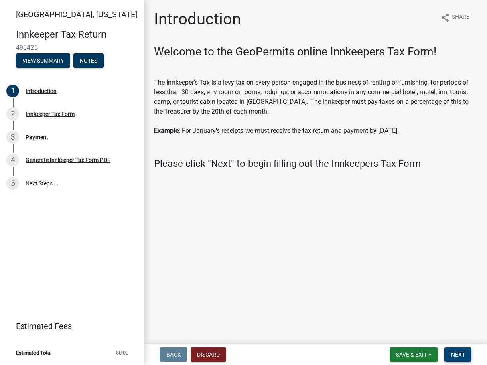 This screenshot has height=365, width=487. Describe the element at coordinates (208, 355) in the screenshot. I see `button: Discard` at that location.